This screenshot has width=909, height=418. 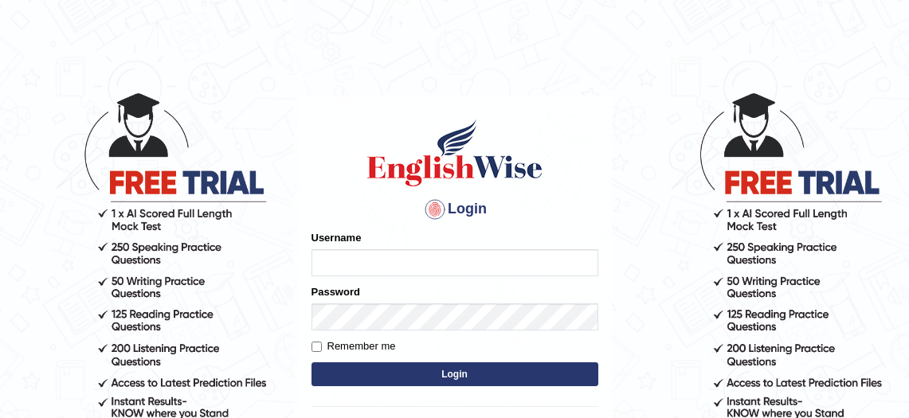 I want to click on button: Login, so click(x=455, y=374).